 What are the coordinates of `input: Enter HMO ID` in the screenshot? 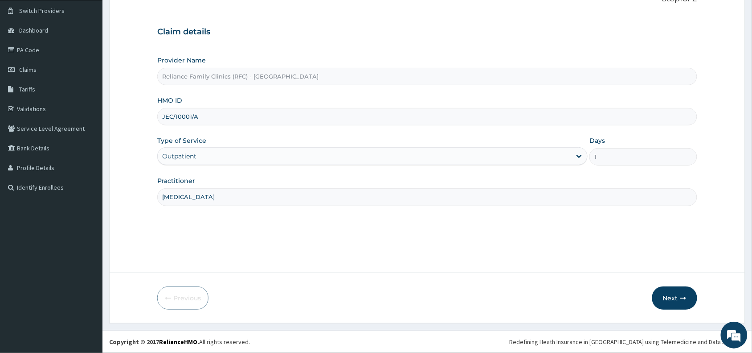 It's located at (427, 116).